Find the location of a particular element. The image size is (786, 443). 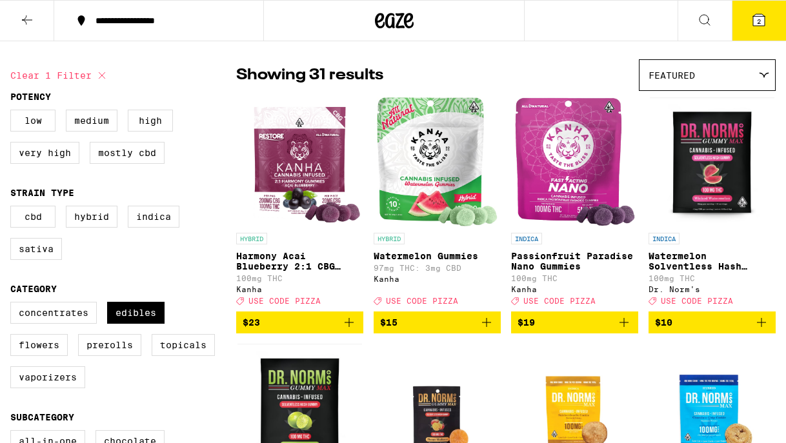

span: $15 is located at coordinates (388, 322).